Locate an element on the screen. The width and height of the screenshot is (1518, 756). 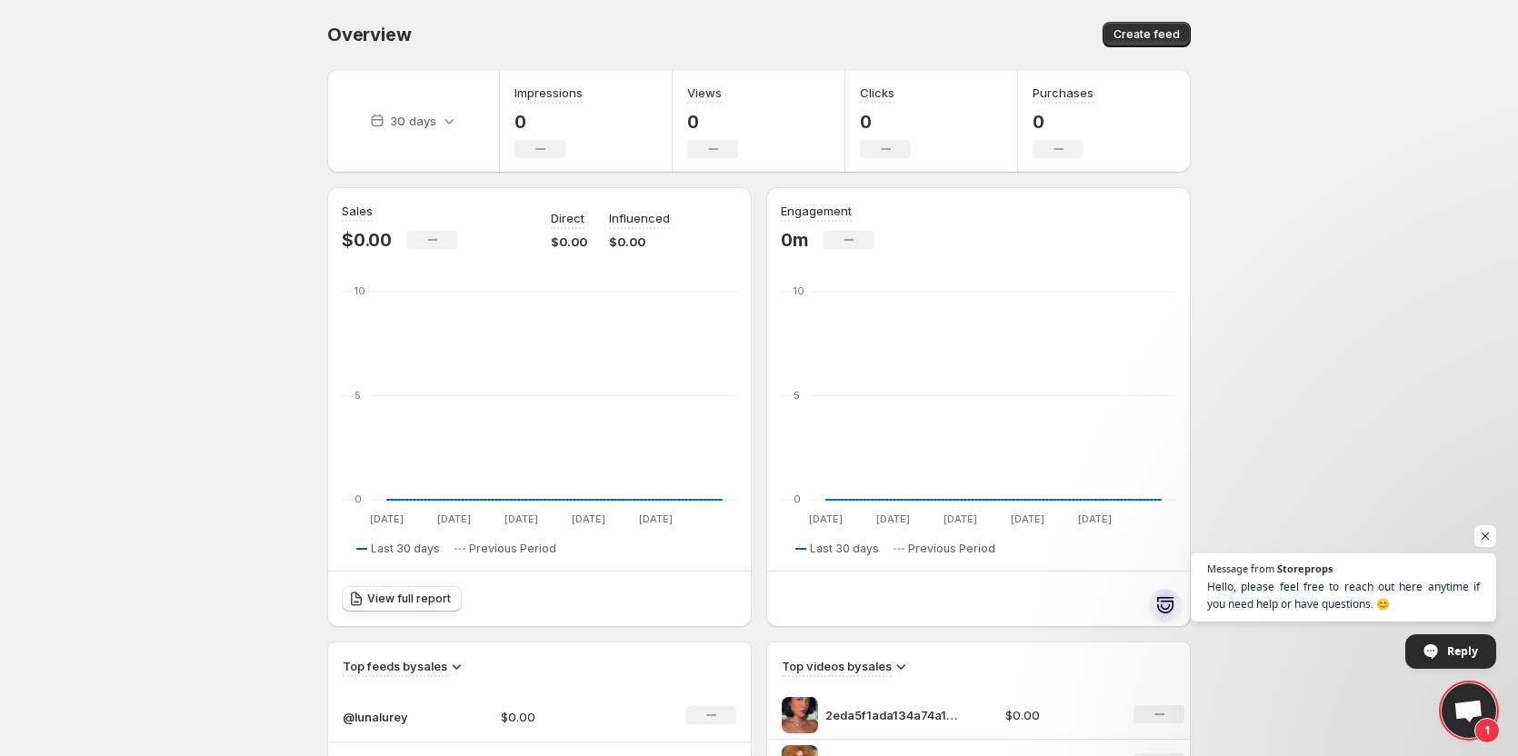
span: Storeprops is located at coordinates (1305, 568).